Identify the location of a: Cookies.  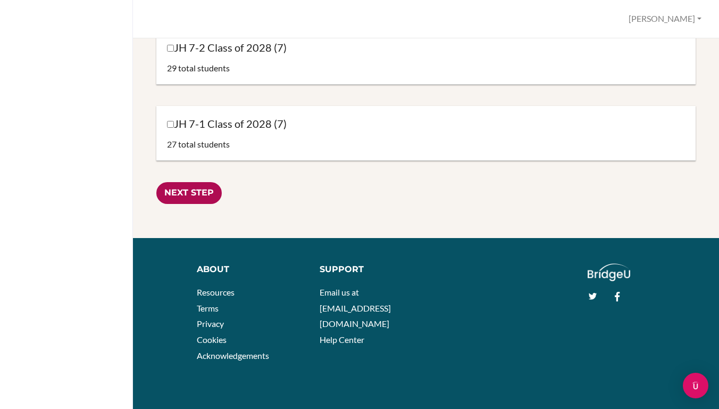
(212, 339).